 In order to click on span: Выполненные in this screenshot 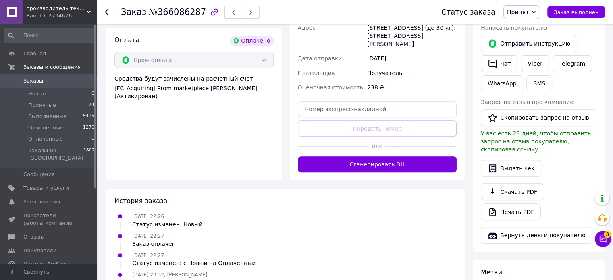, I will do `click(48, 116)`.